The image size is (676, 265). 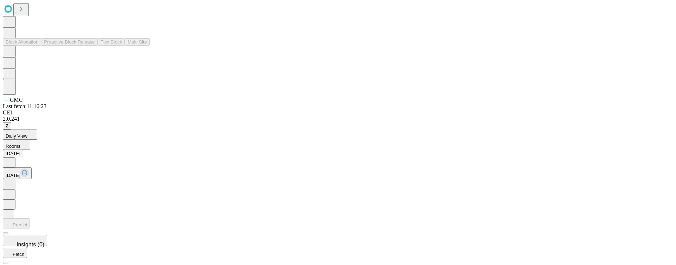 I want to click on span: Insights (0), so click(x=30, y=245).